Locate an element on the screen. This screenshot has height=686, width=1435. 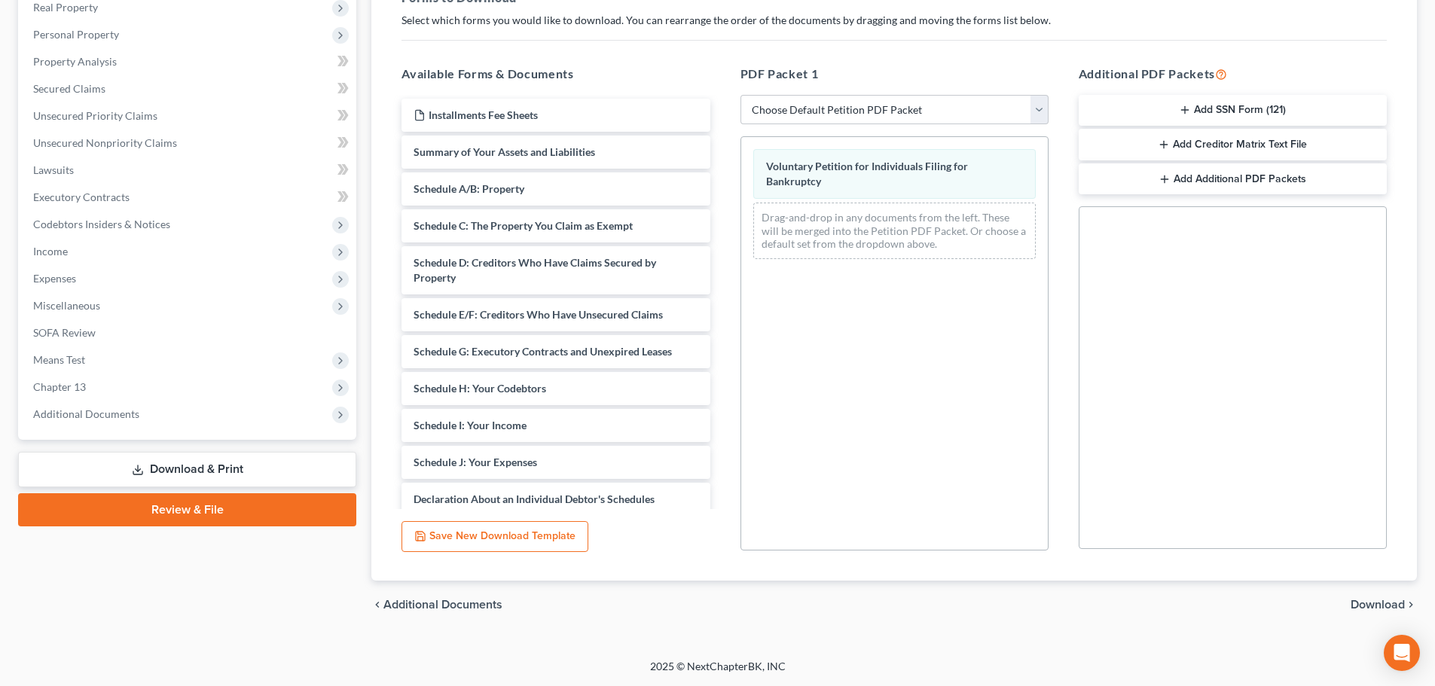
div: Open Intercom Messenger is located at coordinates (1402, 653).